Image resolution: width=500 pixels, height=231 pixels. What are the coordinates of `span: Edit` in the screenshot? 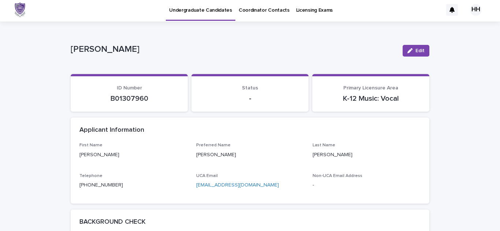 It's located at (419, 51).